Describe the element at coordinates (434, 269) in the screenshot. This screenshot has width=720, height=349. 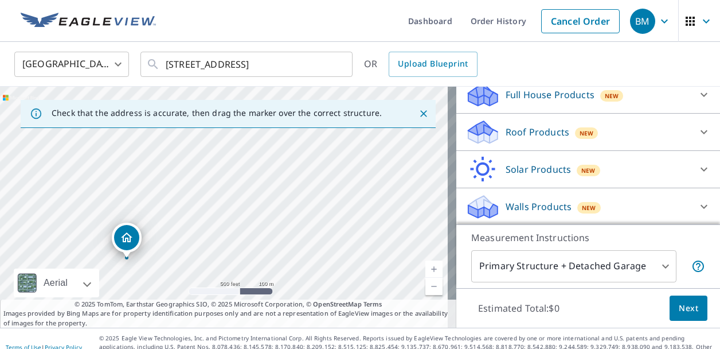
I see `a: Current Level 16, Zoom In` at that location.